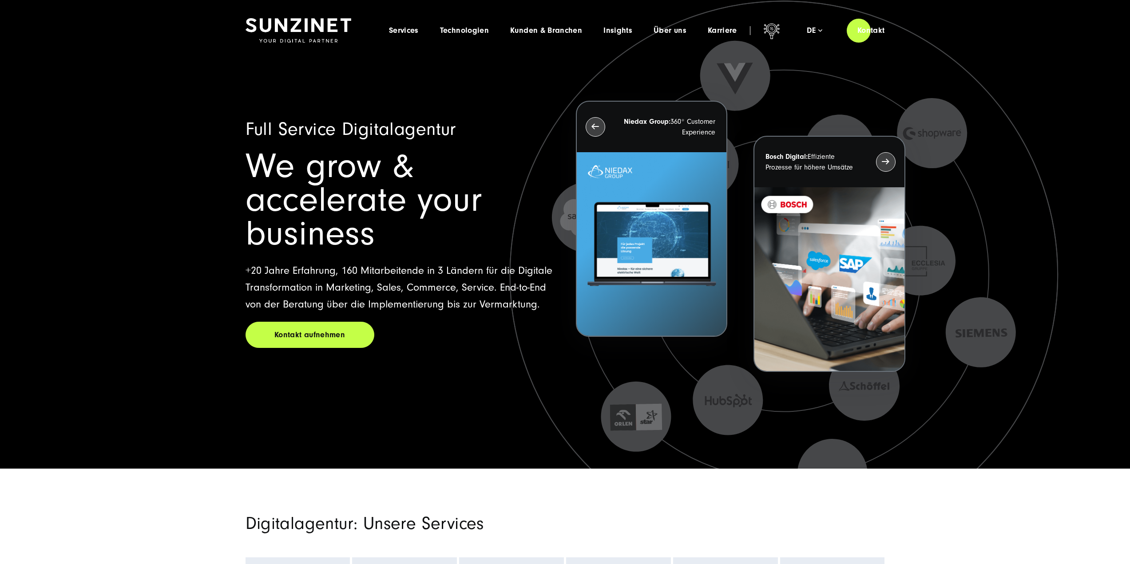 Image resolution: width=1130 pixels, height=564 pixels. What do you see at coordinates (546, 31) in the screenshot?
I see `a: Kunden & Branchen` at bounding box center [546, 31].